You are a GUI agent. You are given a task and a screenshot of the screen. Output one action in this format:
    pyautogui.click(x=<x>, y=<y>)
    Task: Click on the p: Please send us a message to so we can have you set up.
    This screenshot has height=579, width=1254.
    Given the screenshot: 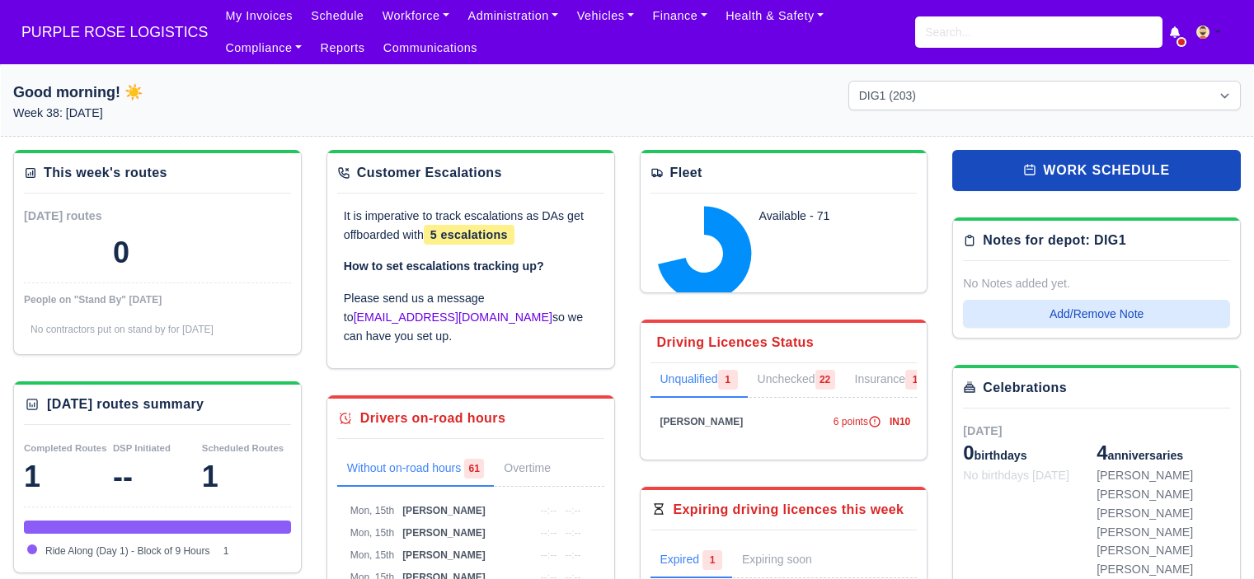 What is the action you would take?
    pyautogui.click(x=471, y=317)
    